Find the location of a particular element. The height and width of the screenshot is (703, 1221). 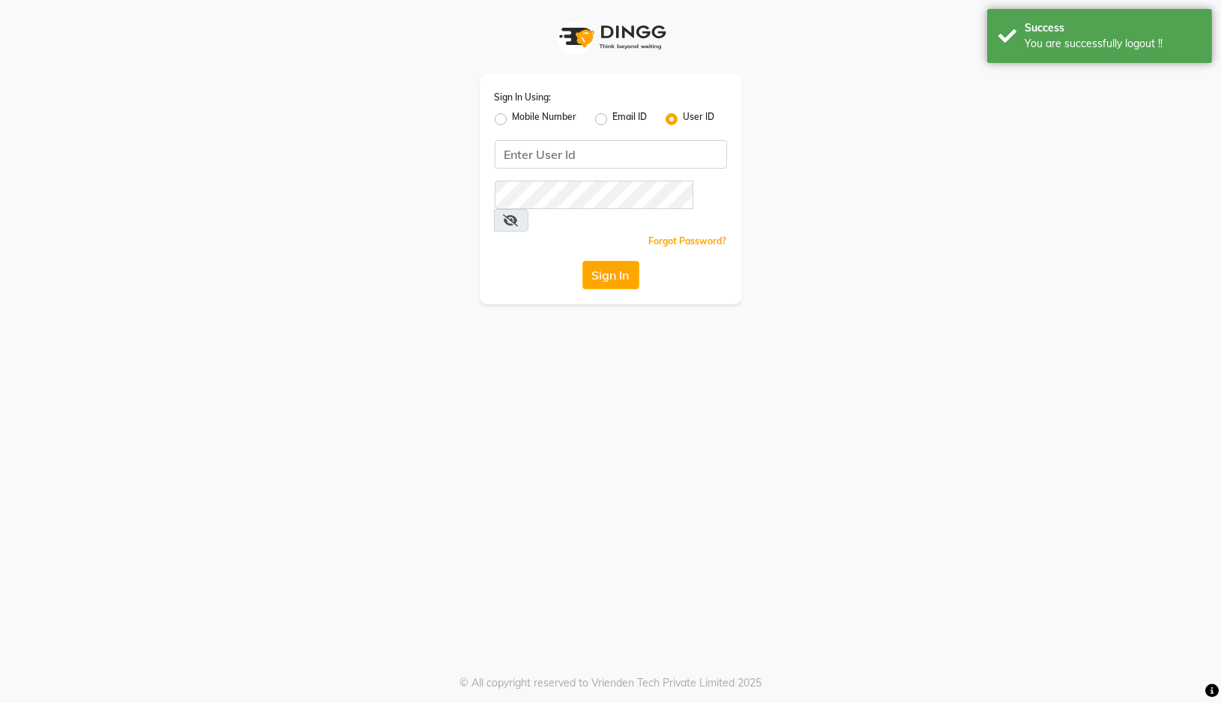

div: You are successfully logout !! is located at coordinates (1112, 43).